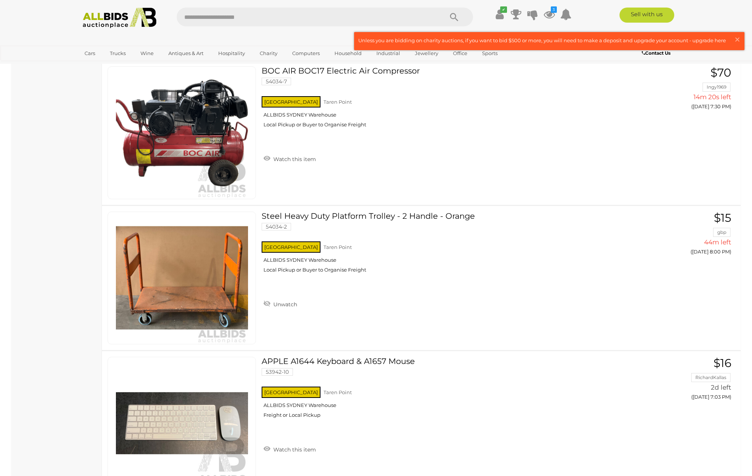 The height and width of the screenshot is (476, 752). What do you see at coordinates (90, 53) in the screenshot?
I see `a: Cars` at bounding box center [90, 53].